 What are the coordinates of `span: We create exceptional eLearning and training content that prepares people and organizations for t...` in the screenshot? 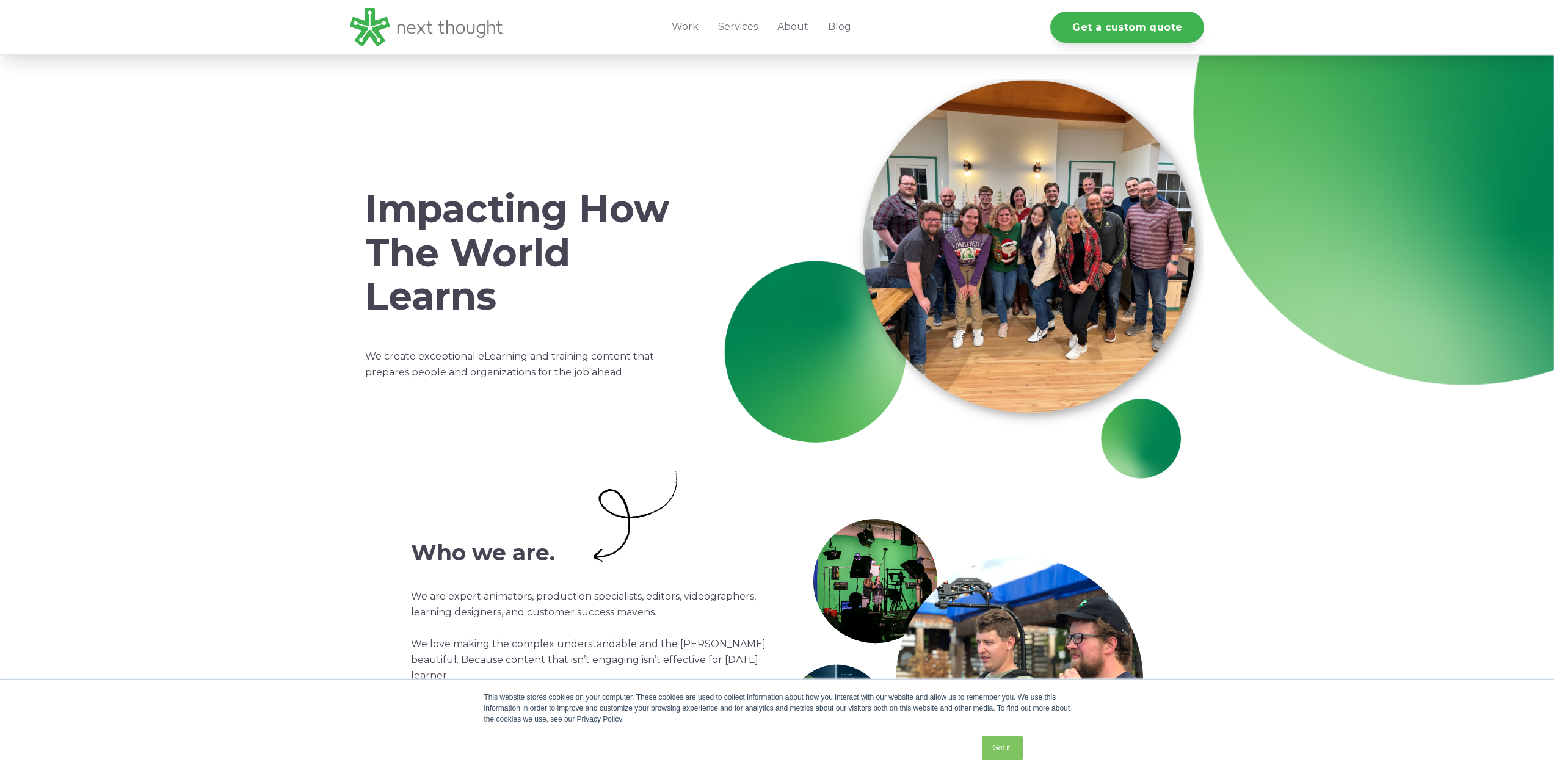 It's located at (509, 364).